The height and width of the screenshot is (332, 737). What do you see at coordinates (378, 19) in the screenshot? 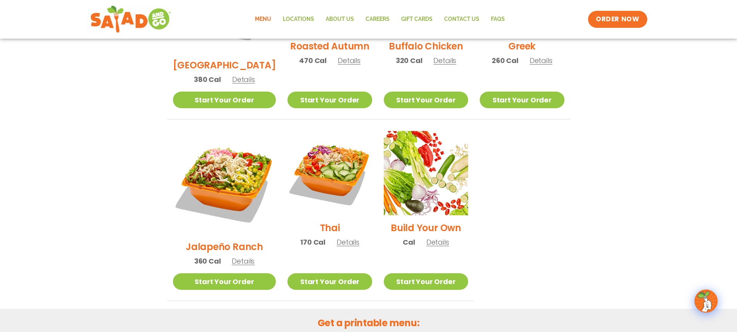
I see `a: Careers` at bounding box center [378, 19].